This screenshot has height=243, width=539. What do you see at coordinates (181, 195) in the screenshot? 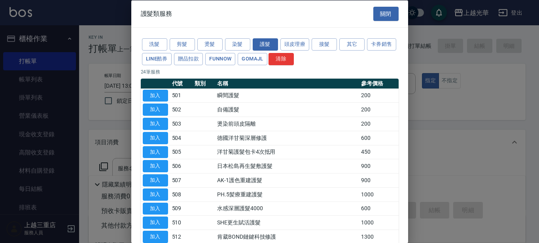
I see `td: 508` at bounding box center [181, 195].